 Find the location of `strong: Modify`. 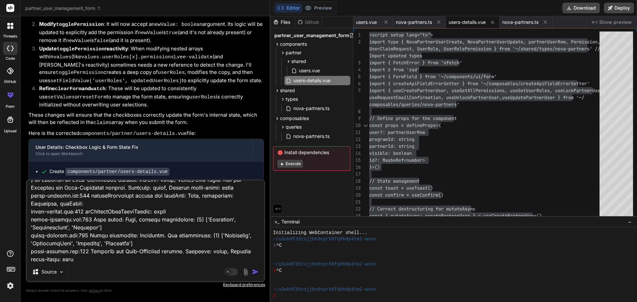

strong: Modify is located at coordinates (71, 24).